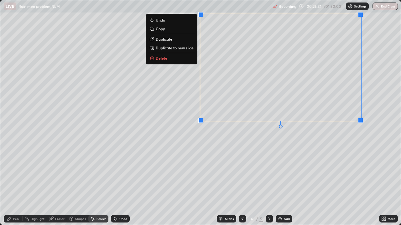  I want to click on div: Shapes, so click(80, 219).